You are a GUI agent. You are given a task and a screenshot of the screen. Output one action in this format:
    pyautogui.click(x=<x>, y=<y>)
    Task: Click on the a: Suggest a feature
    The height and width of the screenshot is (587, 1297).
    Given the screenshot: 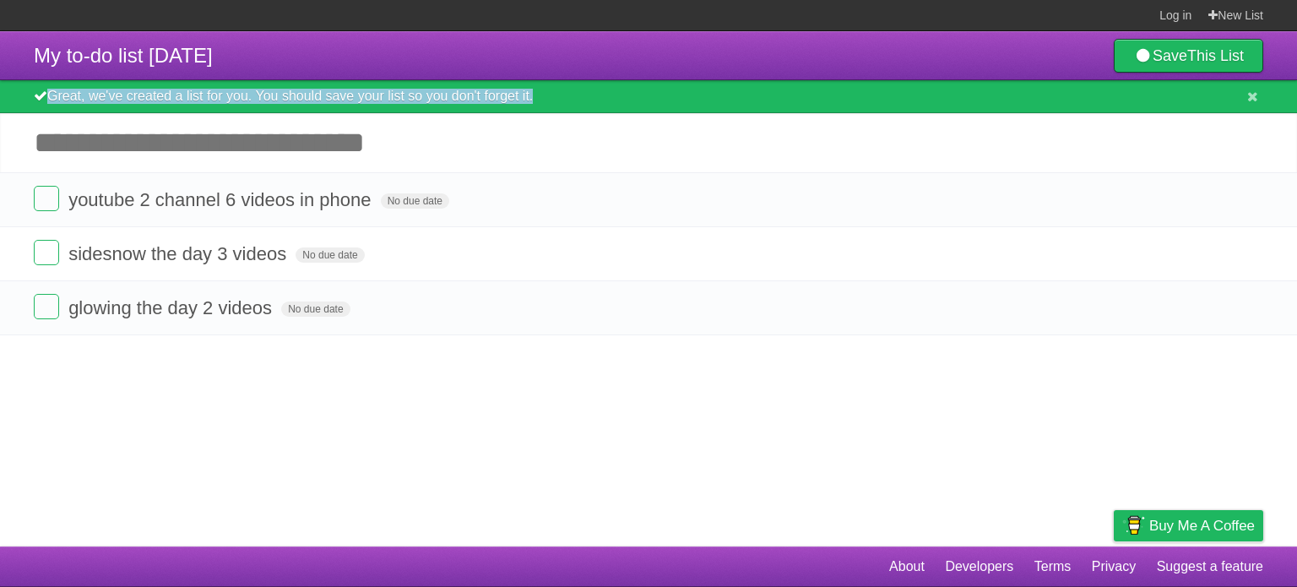 What is the action you would take?
    pyautogui.click(x=1210, y=566)
    